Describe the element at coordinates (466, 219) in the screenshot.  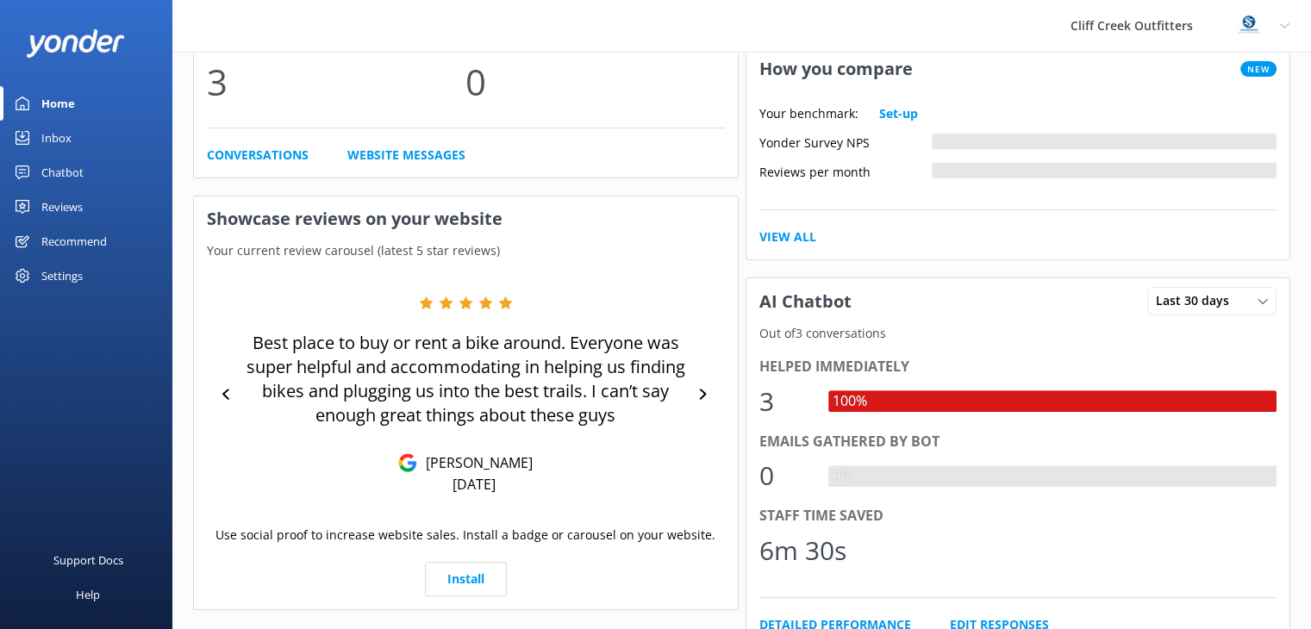
I see `h3: Showcase reviews on your website` at that location.